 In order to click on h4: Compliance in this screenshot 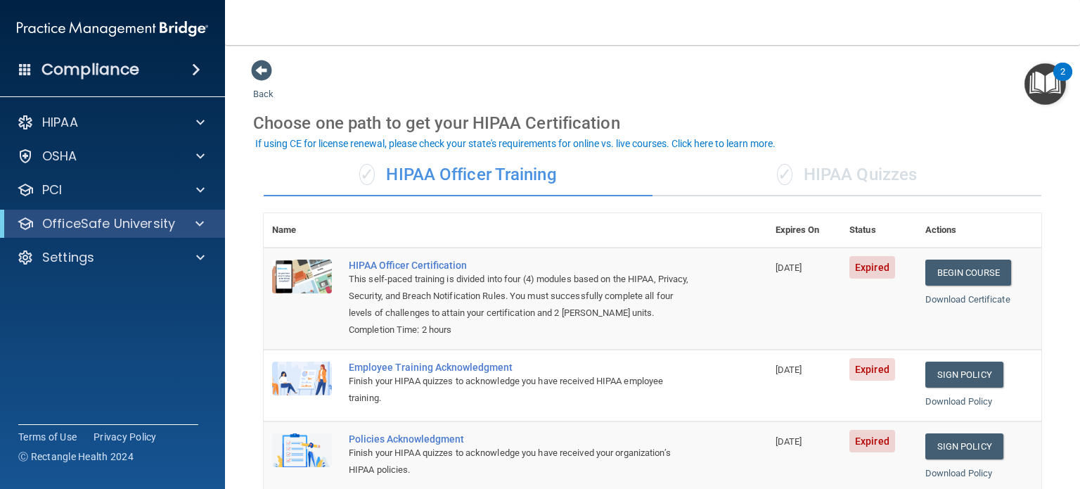, I will do `click(90, 70)`.